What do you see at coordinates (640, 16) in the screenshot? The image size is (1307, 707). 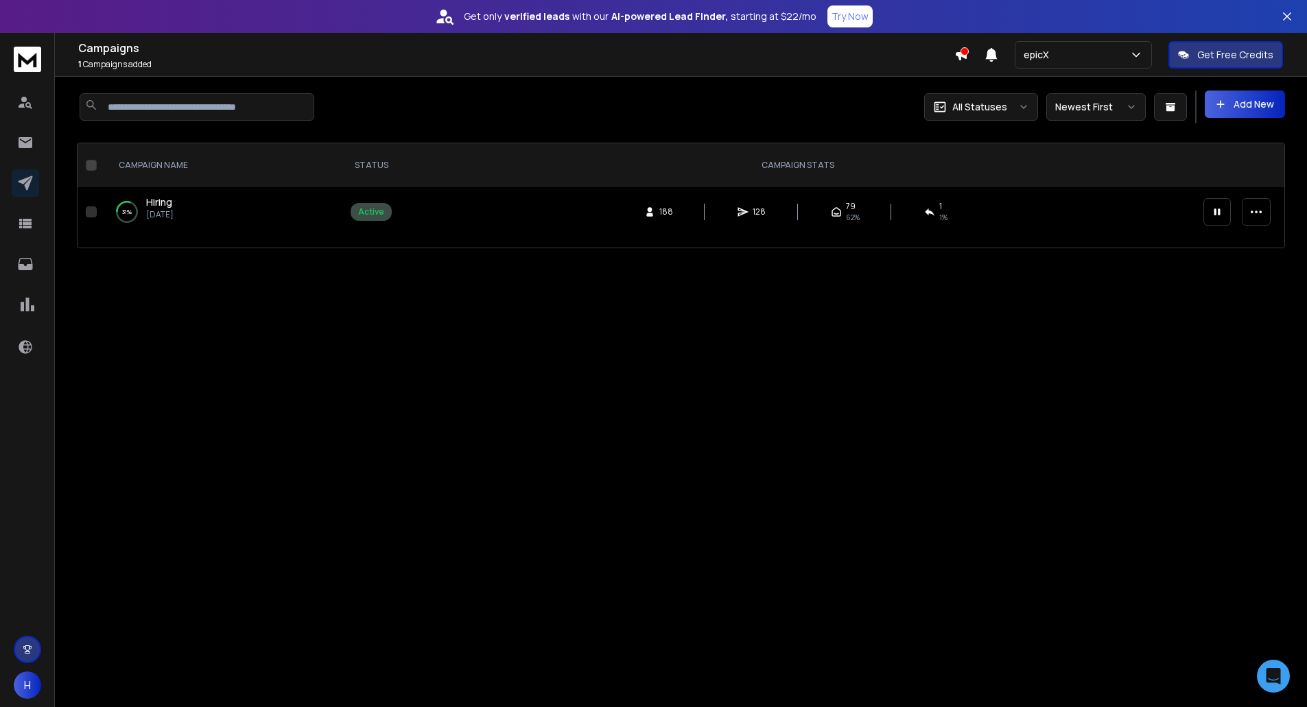 I see `p: Get only with our starting at $22/mo` at bounding box center [640, 16].